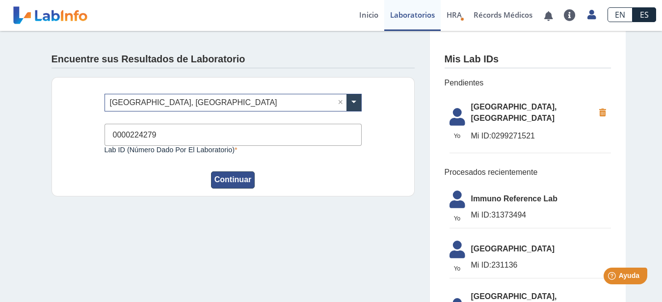 The image size is (662, 302). What do you see at coordinates (233, 150) in the screenshot?
I see `label: Lab ID (número dado por el laboratorio)` at bounding box center [233, 150].